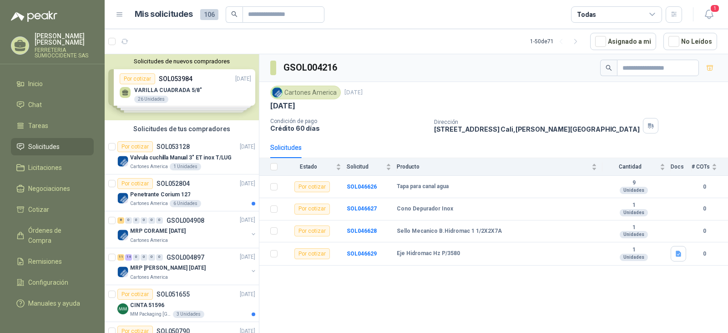 Image resolution: width=728 pixels, height=333 pixels. Describe the element at coordinates (690, 41) in the screenshot. I see `button: No Leídos` at that location.